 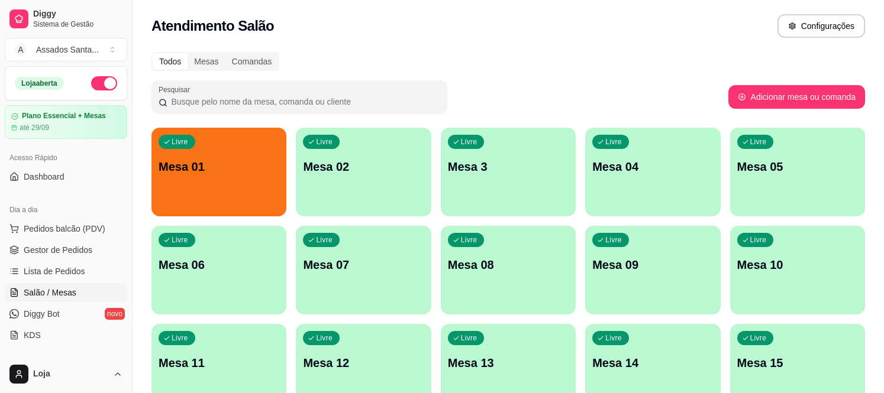 What do you see at coordinates (363, 167) in the screenshot?
I see `p: Mesa 02` at bounding box center [363, 167].